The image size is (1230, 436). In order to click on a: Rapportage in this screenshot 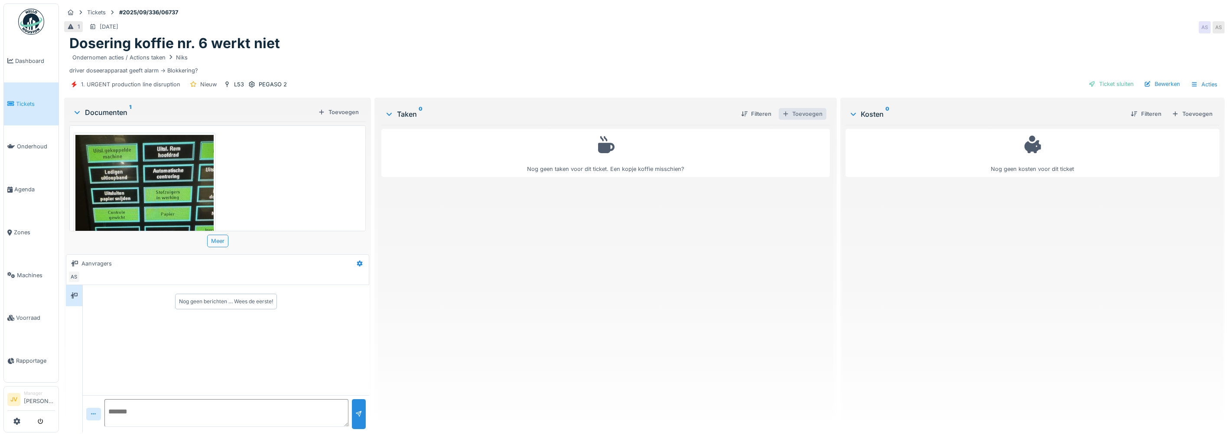, I will do `click(31, 360)`.